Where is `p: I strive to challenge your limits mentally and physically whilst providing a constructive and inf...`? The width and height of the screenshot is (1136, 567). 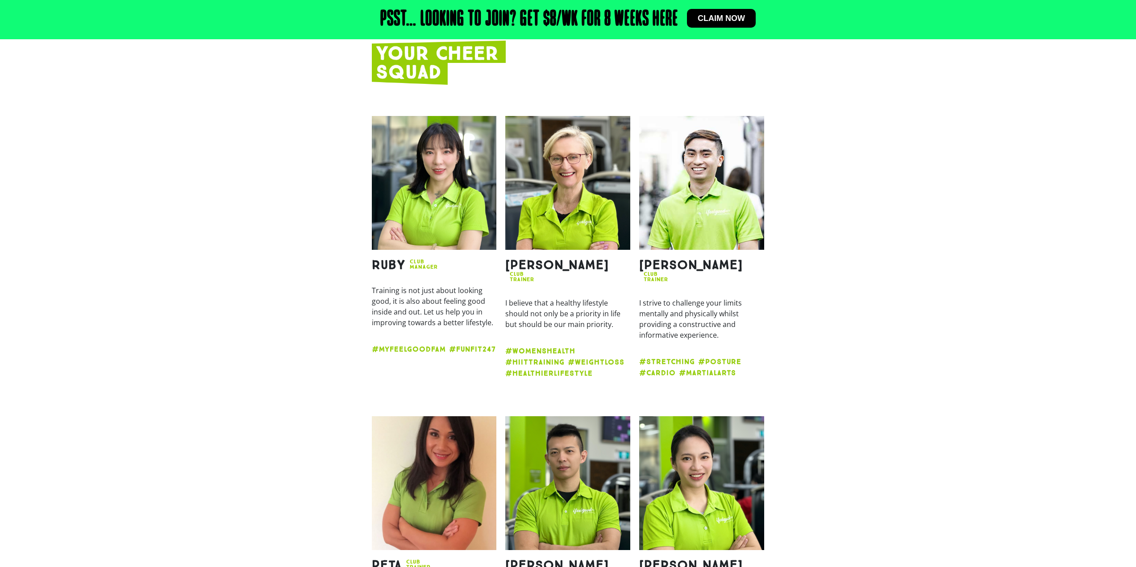
p: I strive to challenge your limits mentally and physically whilst providing a constructive and inf... is located at coordinates (702, 319).